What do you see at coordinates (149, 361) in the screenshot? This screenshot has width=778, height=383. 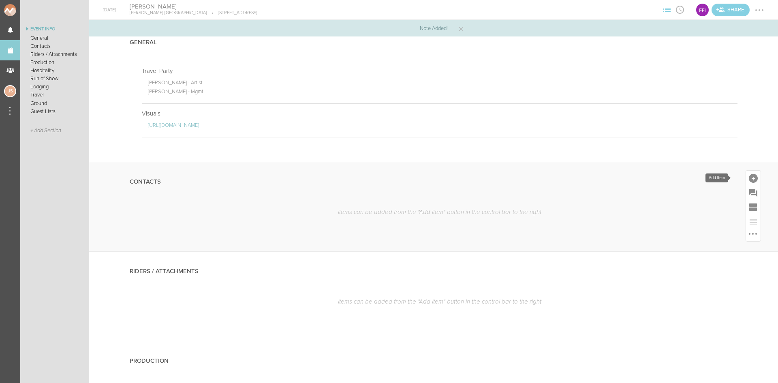 I see `h4: Production` at bounding box center [149, 361].